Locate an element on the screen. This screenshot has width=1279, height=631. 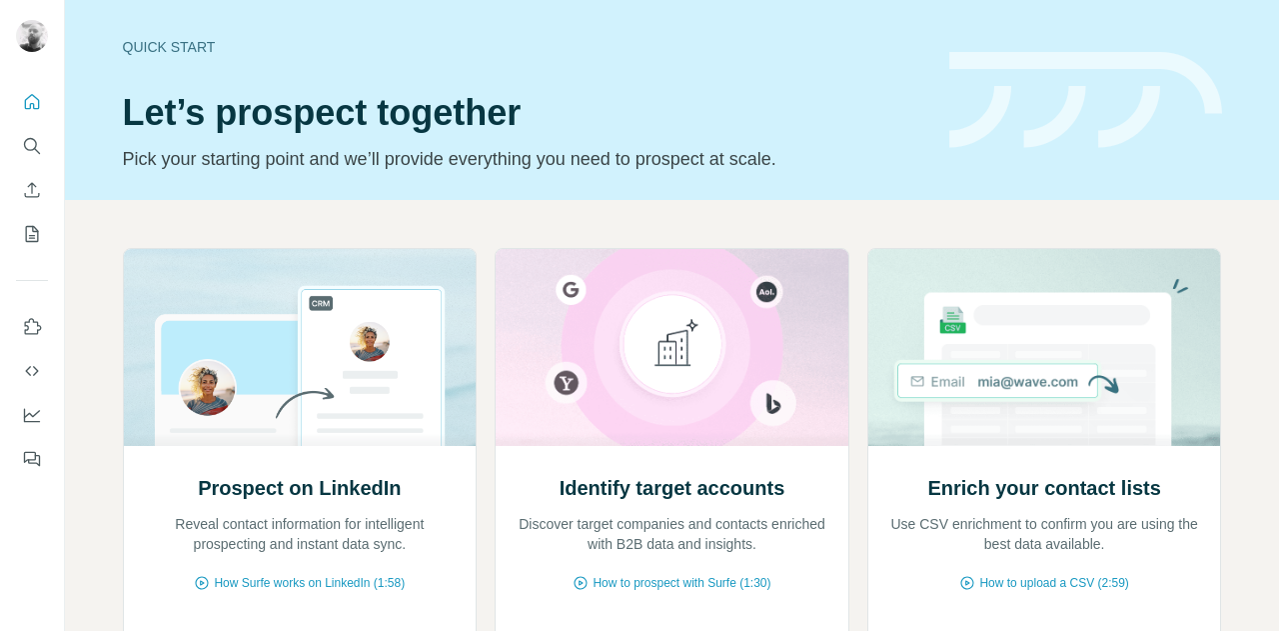
img: banner is located at coordinates (1085, 100).